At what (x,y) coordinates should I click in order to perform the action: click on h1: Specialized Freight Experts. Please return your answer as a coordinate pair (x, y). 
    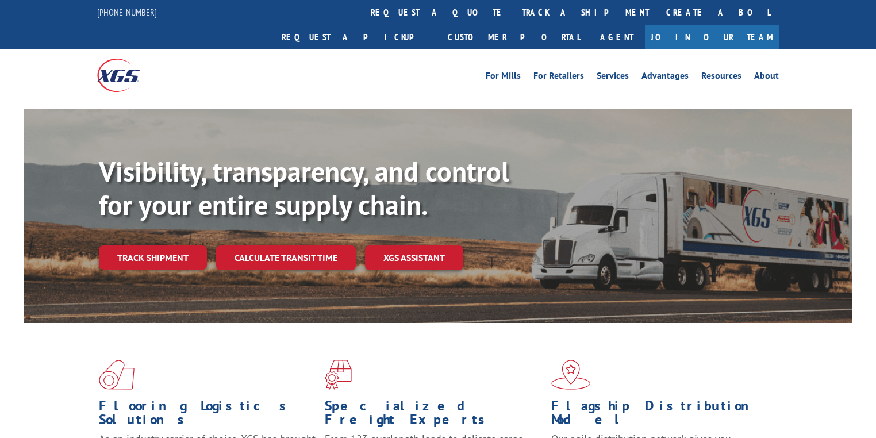
    Looking at the image, I should click on (434, 416).